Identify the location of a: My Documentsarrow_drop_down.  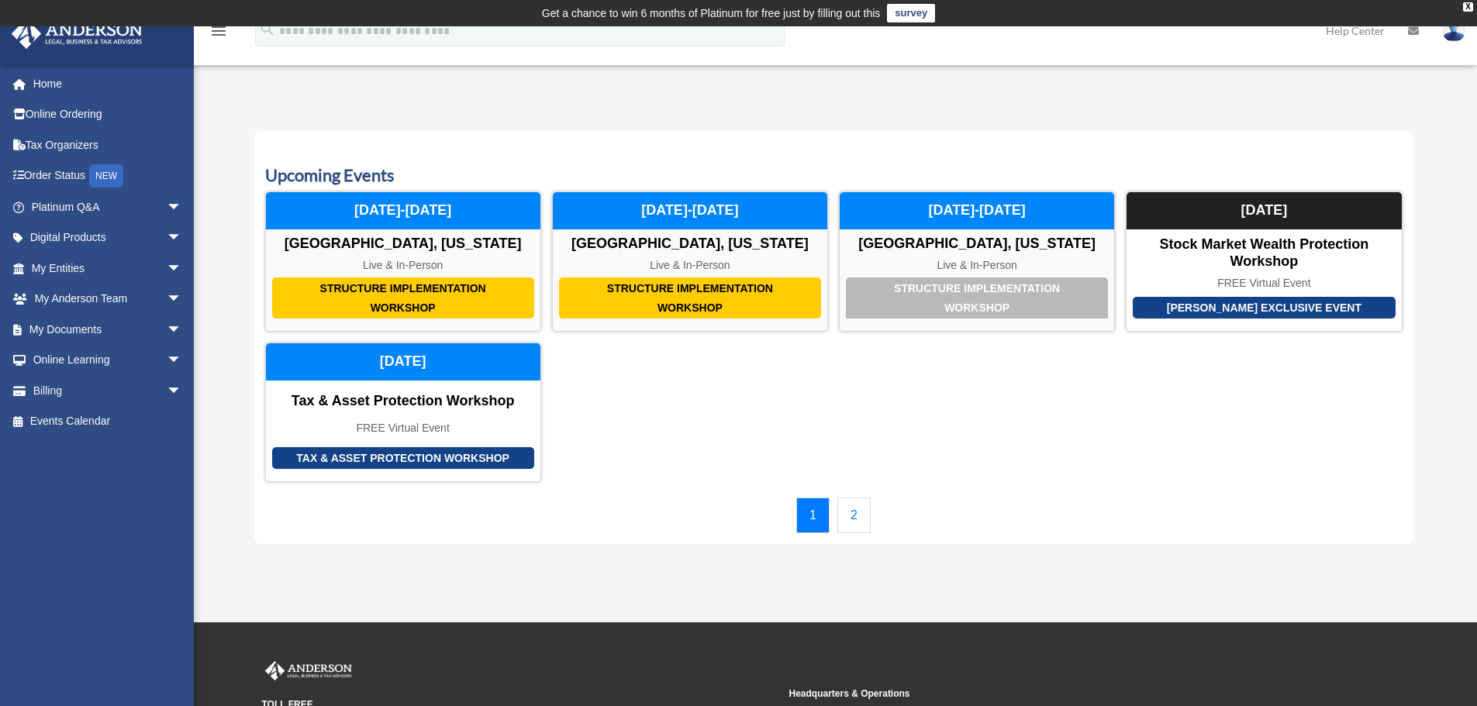
(108, 330).